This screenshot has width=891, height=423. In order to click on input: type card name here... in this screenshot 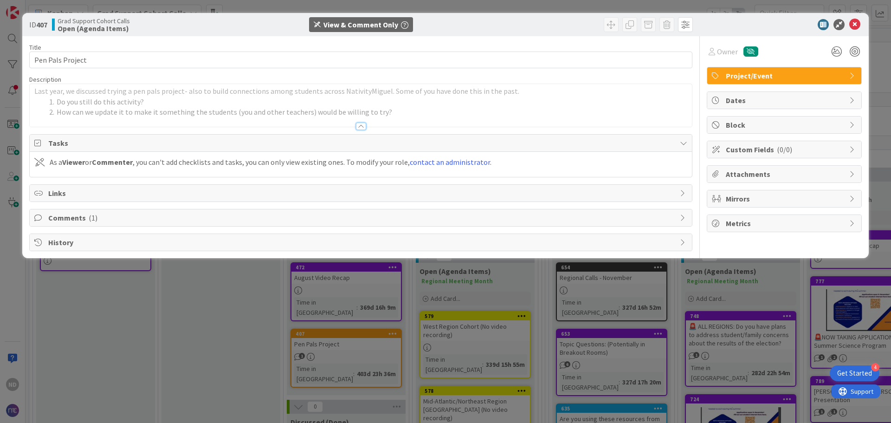, I will do `click(361, 60)`.